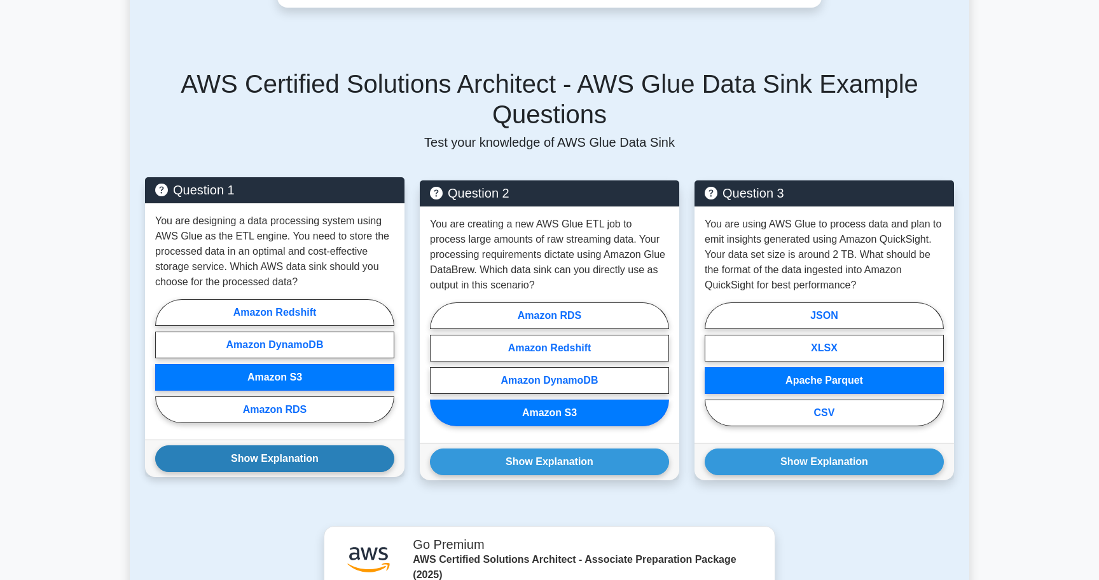  What do you see at coordinates (549, 255) in the screenshot?
I see `p: You are creating a new AWS Glue ETL job to process large amounts of raw streaming data. Your proc...` at bounding box center [549, 255].